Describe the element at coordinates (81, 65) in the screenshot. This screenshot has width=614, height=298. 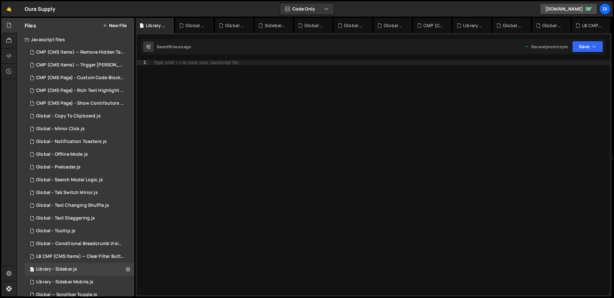
I see `div: 14937/43515.js` at that location.